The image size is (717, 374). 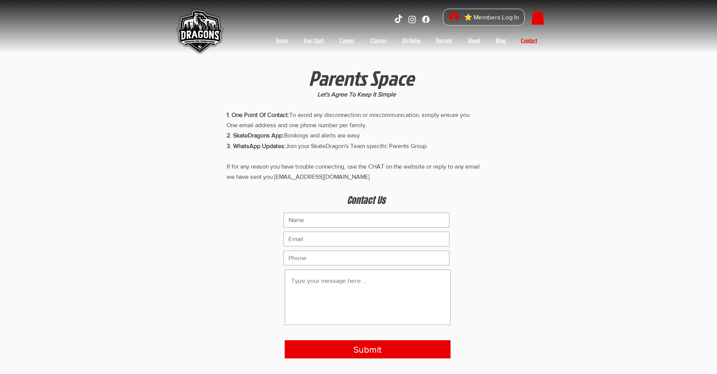 What do you see at coordinates (412, 19) in the screenshot?
I see `ul: Social Bar` at bounding box center [412, 19].